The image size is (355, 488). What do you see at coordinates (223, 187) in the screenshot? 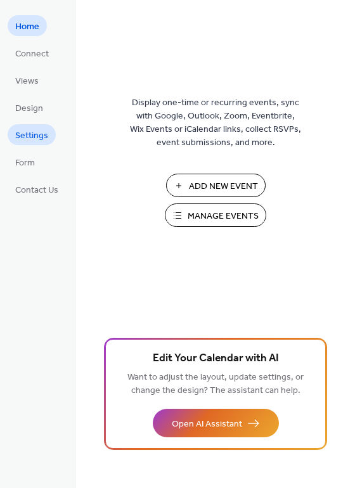
I see `span: Add New Event` at bounding box center [223, 187].